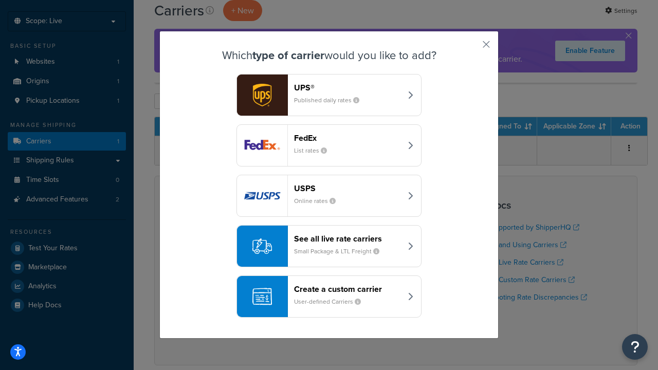 This screenshot has width=658, height=370. What do you see at coordinates (262, 296) in the screenshot?
I see `img: icon-carrier-custom-c93b8a24.svg` at bounding box center [262, 296].